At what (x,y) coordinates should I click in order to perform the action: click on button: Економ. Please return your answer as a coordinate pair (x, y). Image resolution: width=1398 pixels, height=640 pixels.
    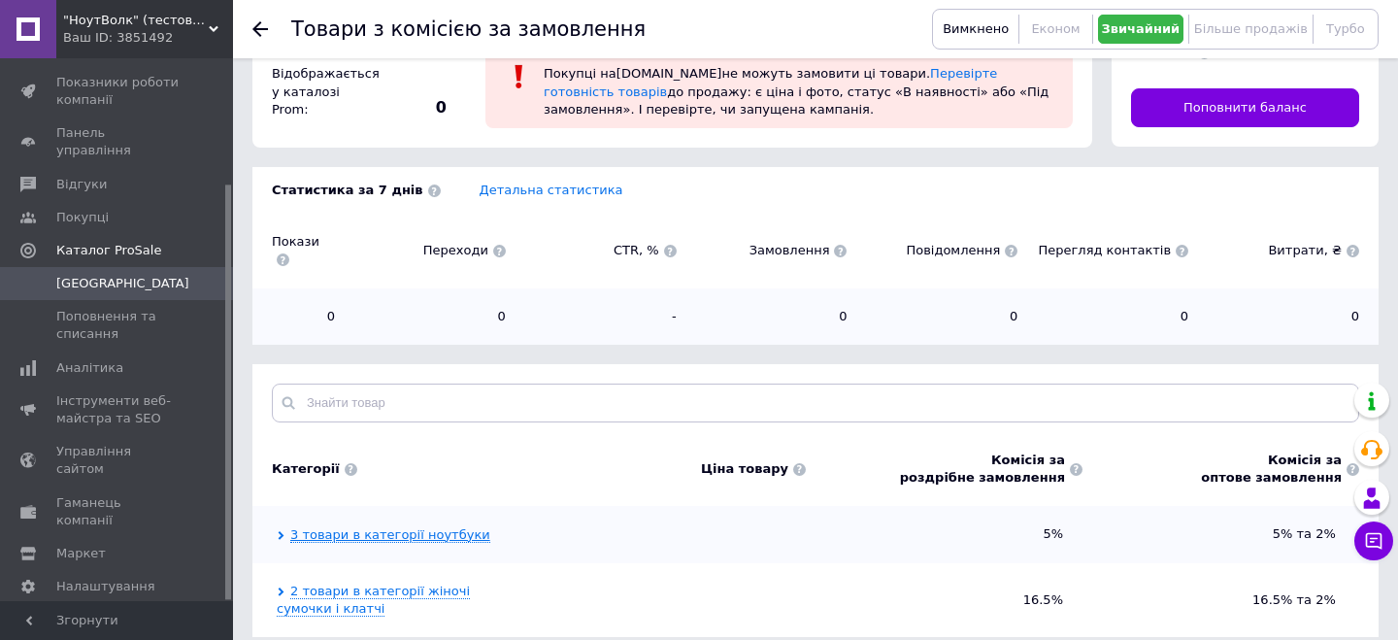
    Looking at the image, I should click on (1056, 29).